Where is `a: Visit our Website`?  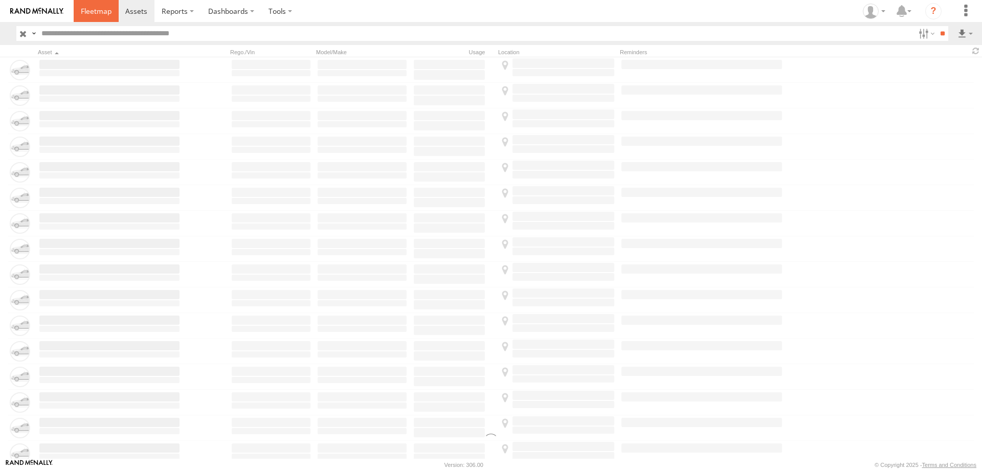
a: Visit our Website is located at coordinates (29, 465).